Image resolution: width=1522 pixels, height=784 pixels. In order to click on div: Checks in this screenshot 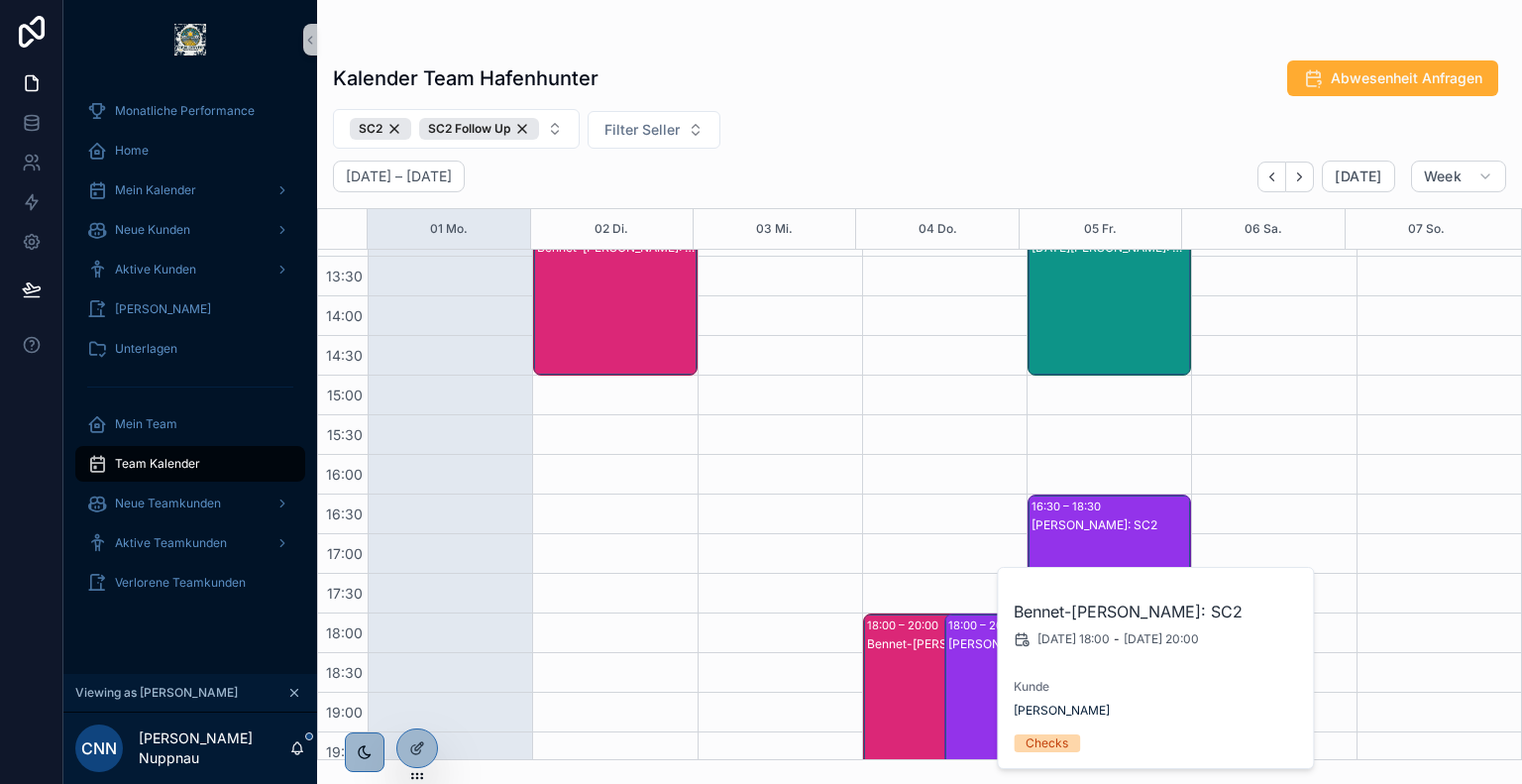, I will do `click(1046, 743)`.